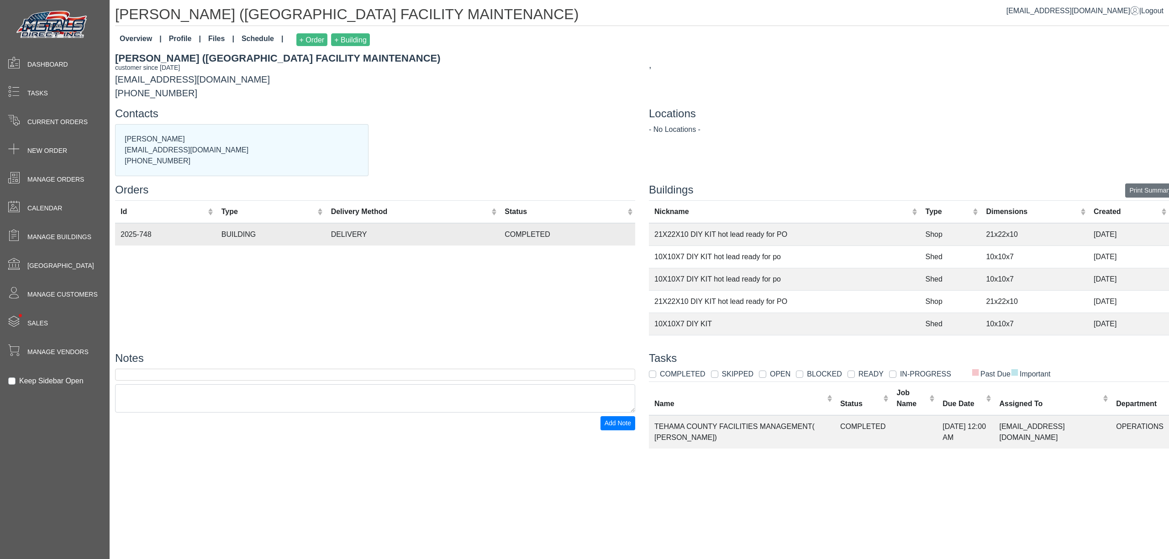 This screenshot has height=559, width=1169. I want to click on label: READY, so click(871, 374).